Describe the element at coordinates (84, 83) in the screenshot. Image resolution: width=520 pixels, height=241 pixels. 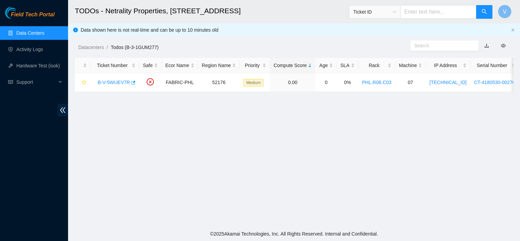
I see `span: star` at that location.